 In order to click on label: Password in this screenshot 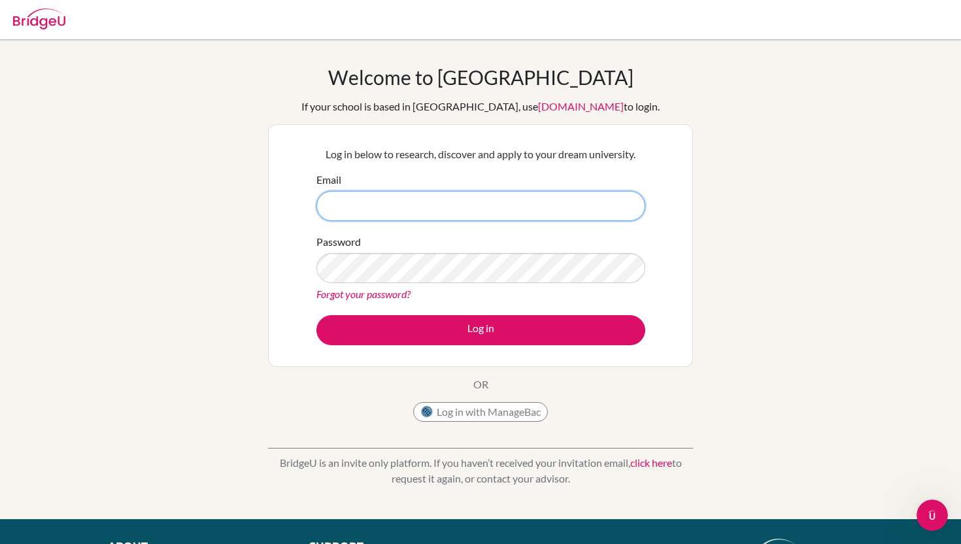, I will do `click(339, 242)`.